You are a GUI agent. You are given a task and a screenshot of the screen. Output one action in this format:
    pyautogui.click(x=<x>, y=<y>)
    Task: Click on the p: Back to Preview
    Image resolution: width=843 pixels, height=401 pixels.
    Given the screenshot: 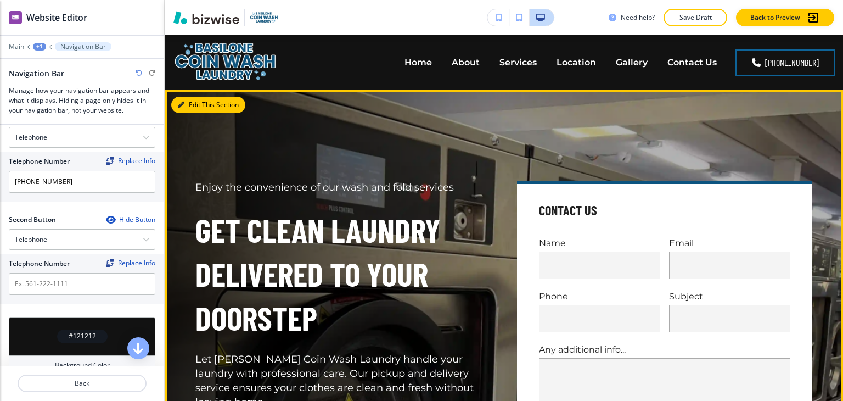 What is the action you would take?
    pyautogui.click(x=775, y=18)
    